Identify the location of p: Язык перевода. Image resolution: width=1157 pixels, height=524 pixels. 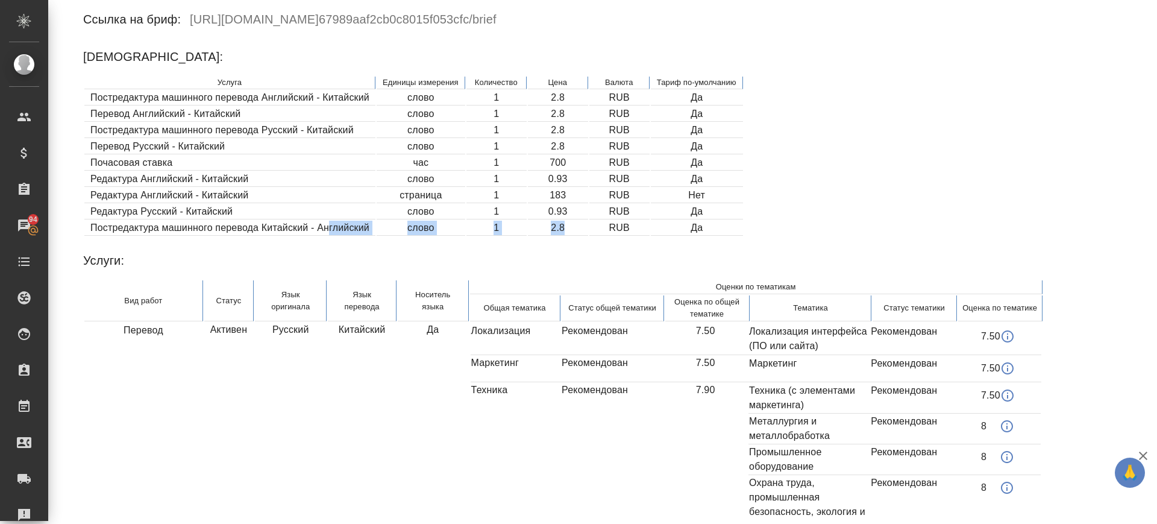
(362, 301).